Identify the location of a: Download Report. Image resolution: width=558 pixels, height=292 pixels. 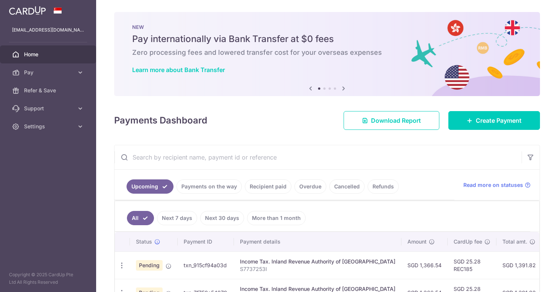
(391, 121).